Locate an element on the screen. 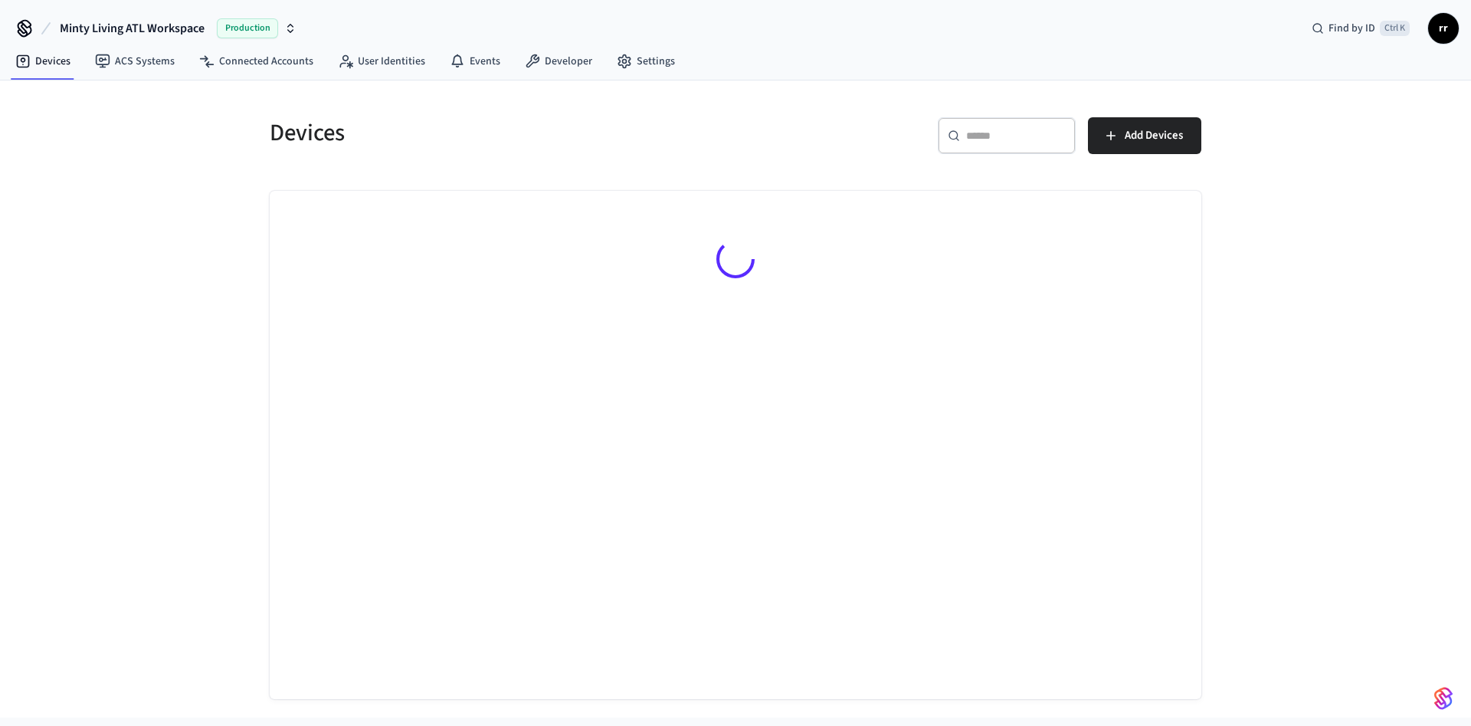 The image size is (1471, 726). h5: Devices is located at coordinates (498, 133).